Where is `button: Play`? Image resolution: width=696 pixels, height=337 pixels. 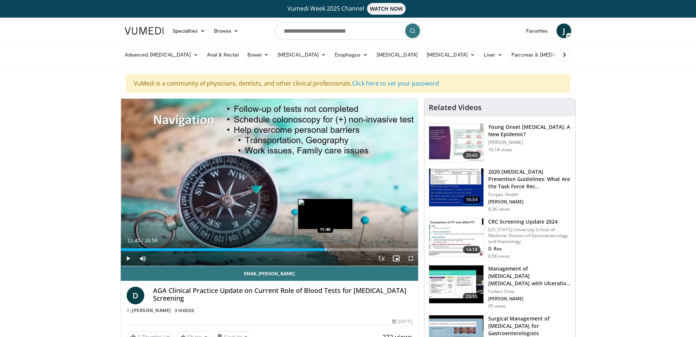 button: Play is located at coordinates (128, 258).